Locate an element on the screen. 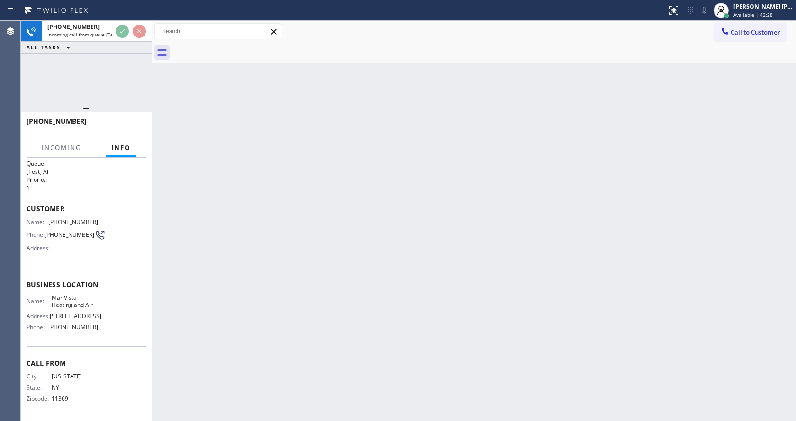 Image resolution: width=796 pixels, height=421 pixels. span: NY is located at coordinates (75, 388).